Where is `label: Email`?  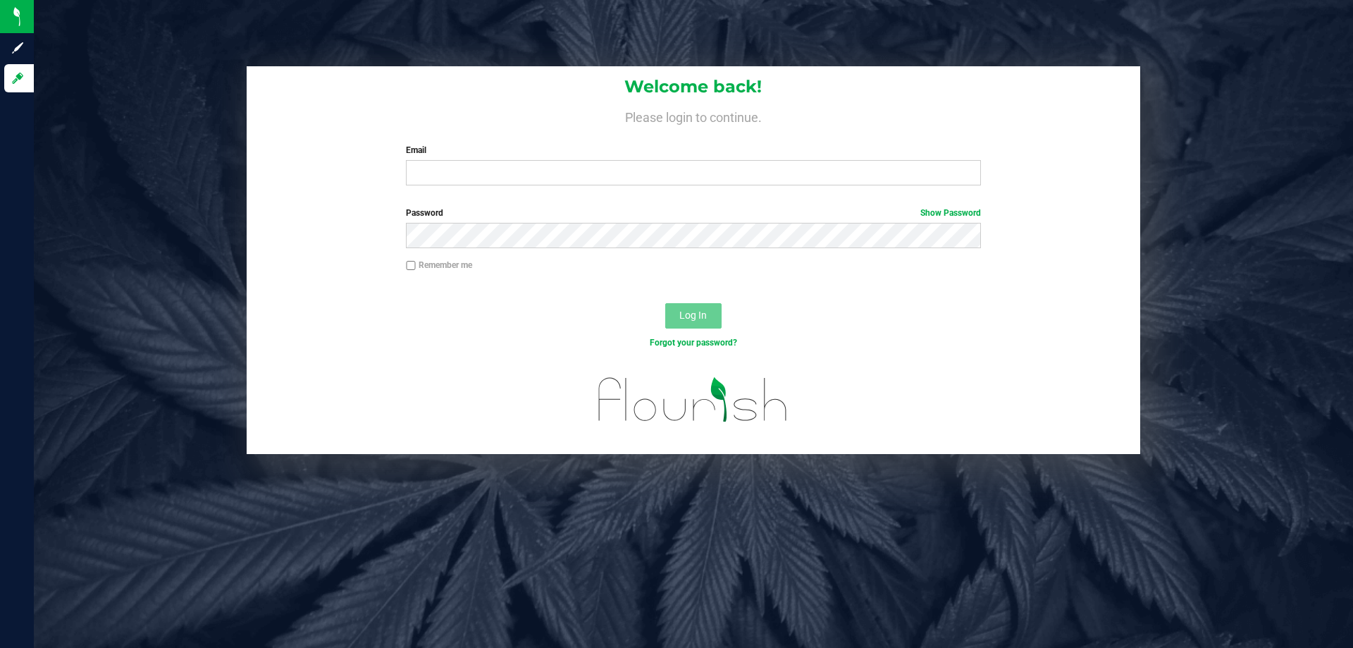 label: Email is located at coordinates (693, 150).